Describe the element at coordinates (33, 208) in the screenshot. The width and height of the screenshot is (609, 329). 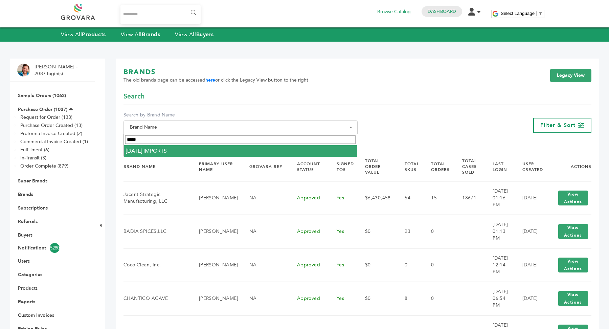
I see `a: Subscriptions` at that location.